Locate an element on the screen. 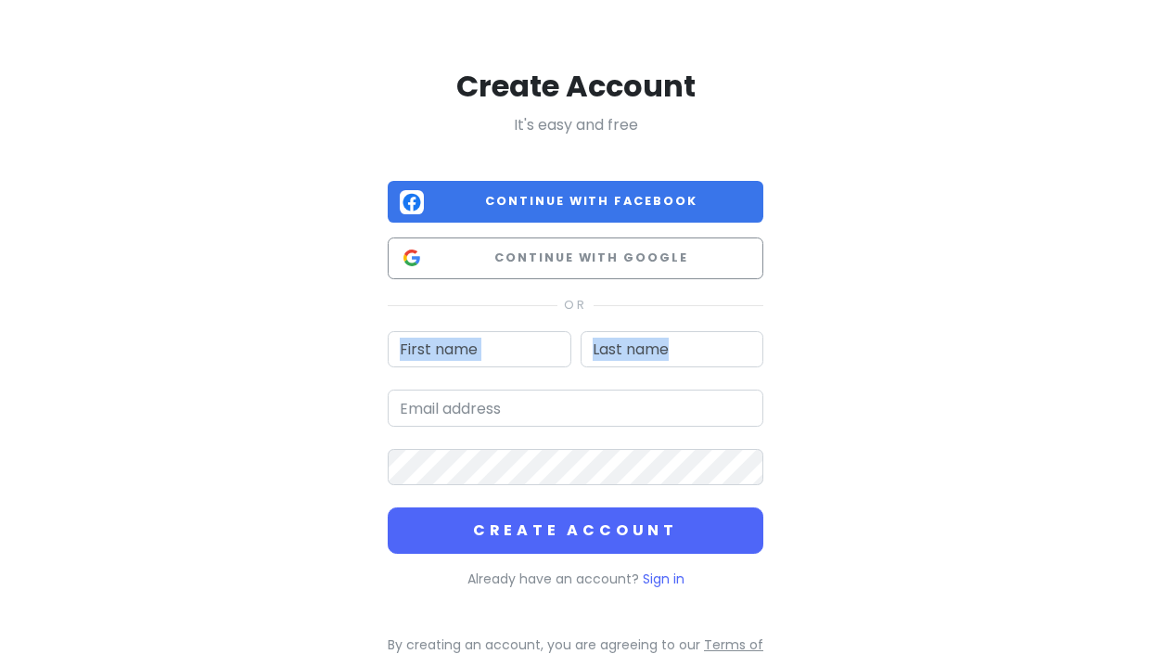 The image size is (1151, 654). a: Sign in is located at coordinates (663, 579).